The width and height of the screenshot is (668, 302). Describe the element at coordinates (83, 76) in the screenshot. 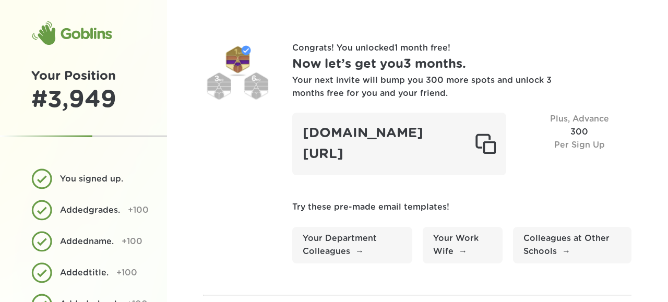

I see `h1: Your Position` at that location.